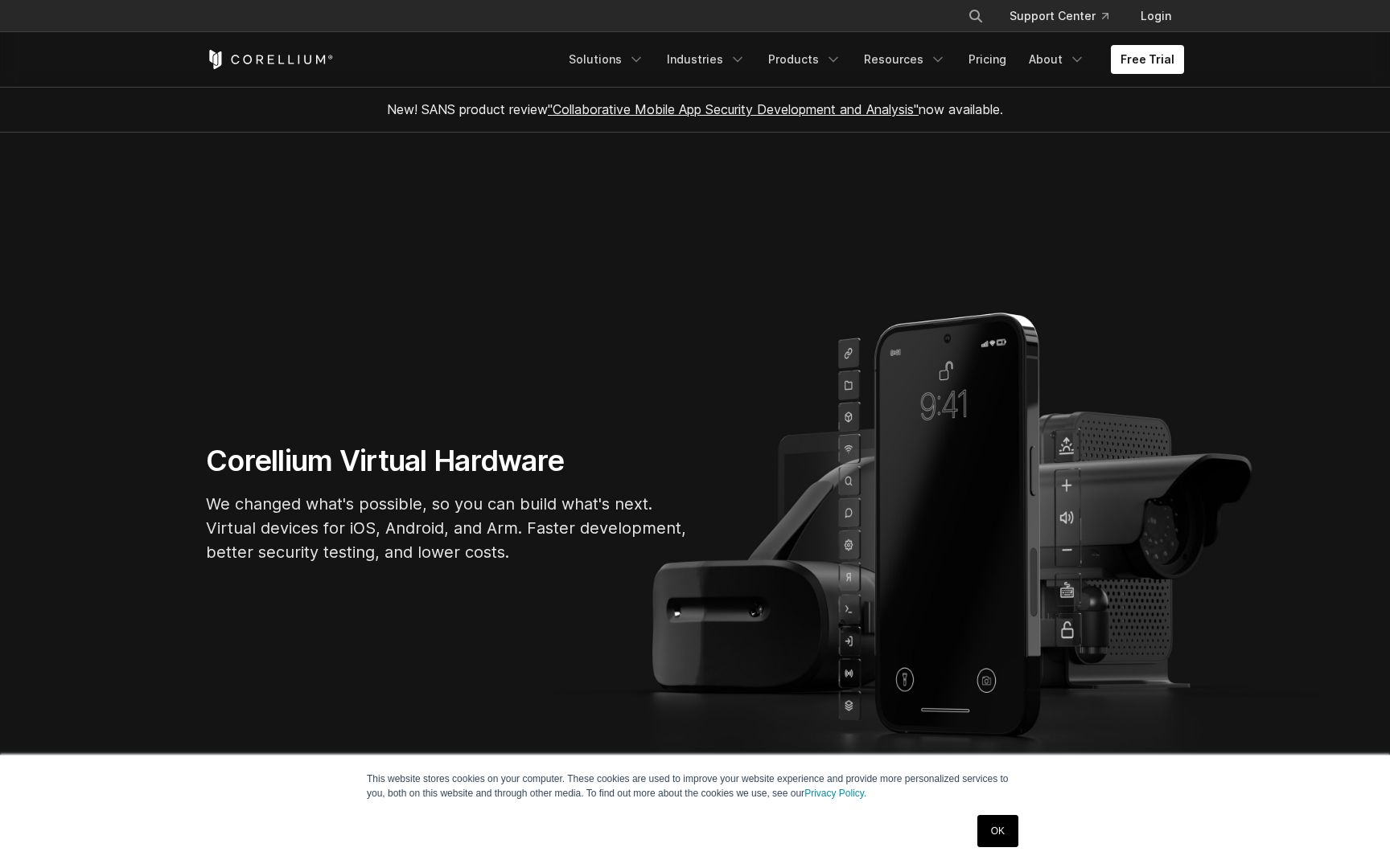  What do you see at coordinates (448, 528) in the screenshot?
I see `p: We changed what's possible, so you can build what's next. Virtual devices for iOS, Android, and A...` at bounding box center [448, 528].